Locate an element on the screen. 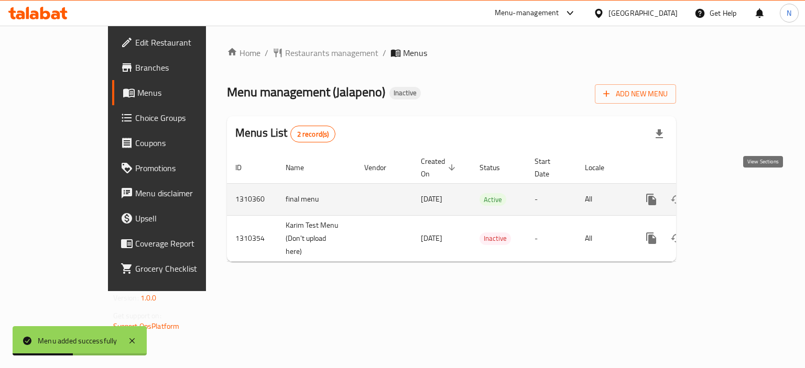 This screenshot has width=805, height=368. span: Coverage Report is located at coordinates (184, 244).